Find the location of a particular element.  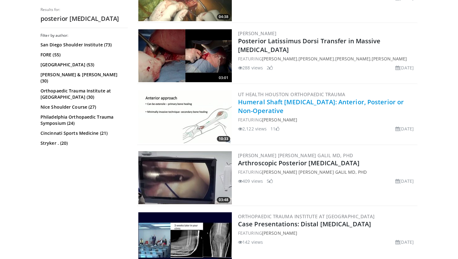

img: 16c22569-32e3-4d6c-b618-ed3919dbf96c.300x170_q85_crop-smart_upscale.jpg is located at coordinates (185, 56).